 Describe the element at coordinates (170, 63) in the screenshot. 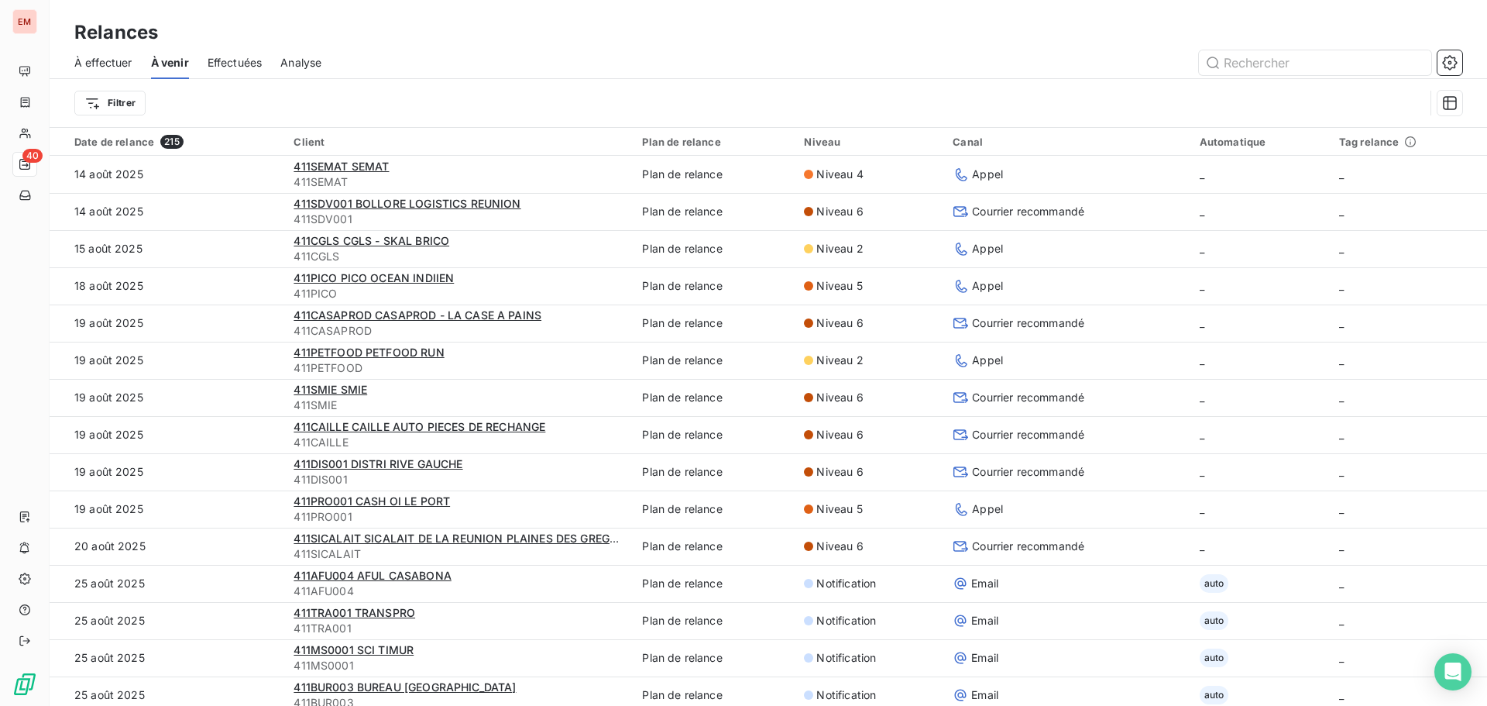

I see `span: À venir` at that location.